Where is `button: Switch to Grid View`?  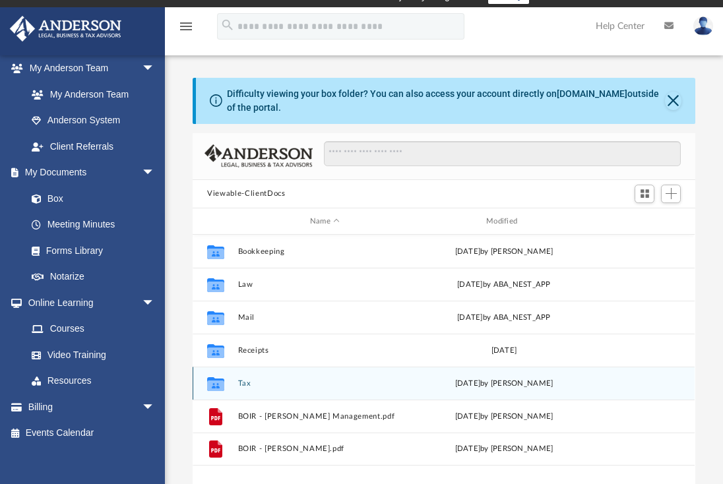 button: Switch to Grid View is located at coordinates (645, 194).